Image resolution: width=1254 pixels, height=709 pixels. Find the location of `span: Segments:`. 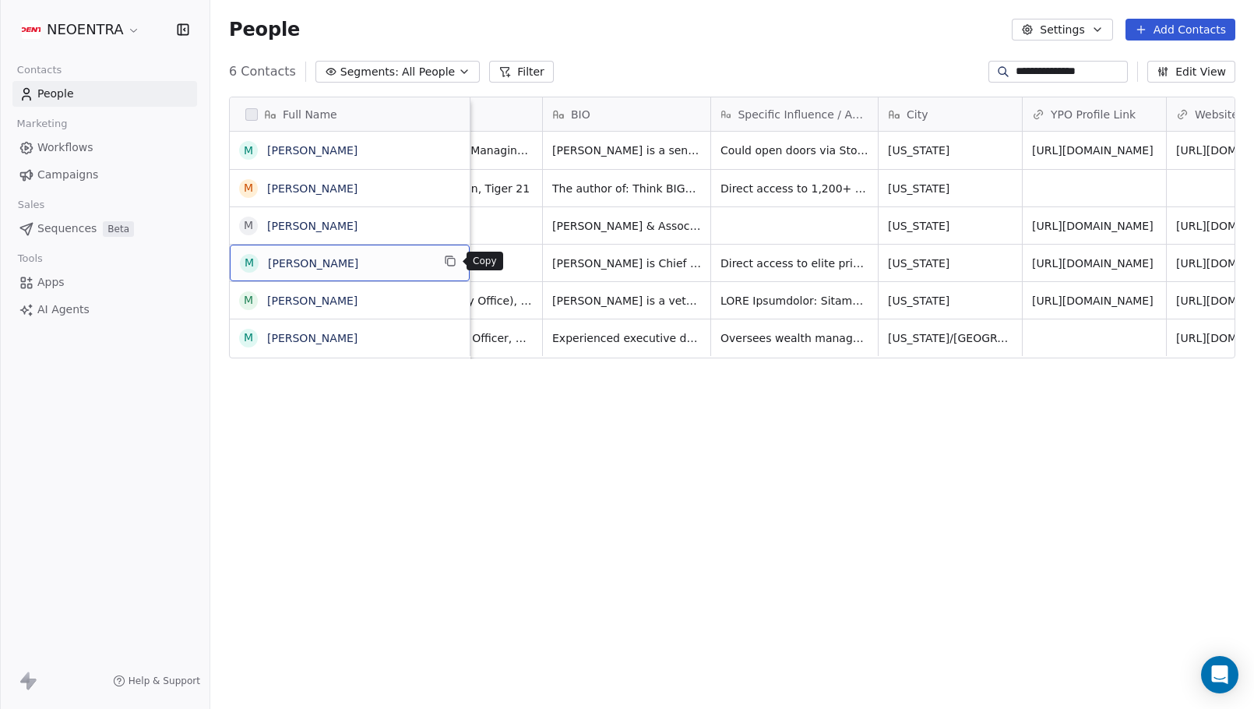

span: Segments: is located at coordinates (369, 72).